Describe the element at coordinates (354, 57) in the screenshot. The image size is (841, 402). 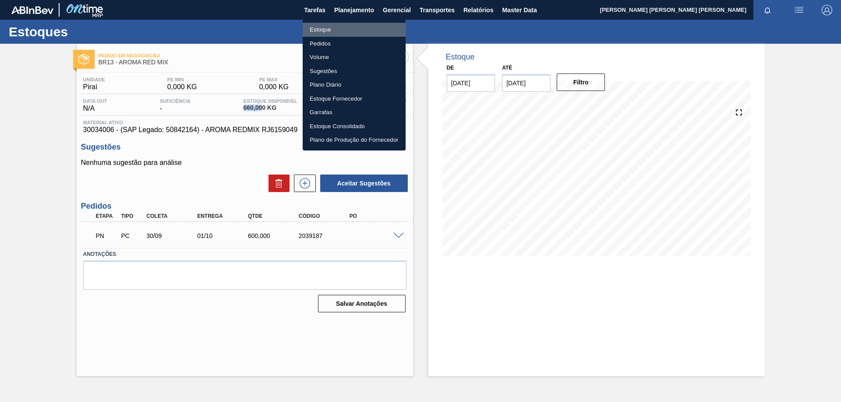
I see `li: Volume` at that location.